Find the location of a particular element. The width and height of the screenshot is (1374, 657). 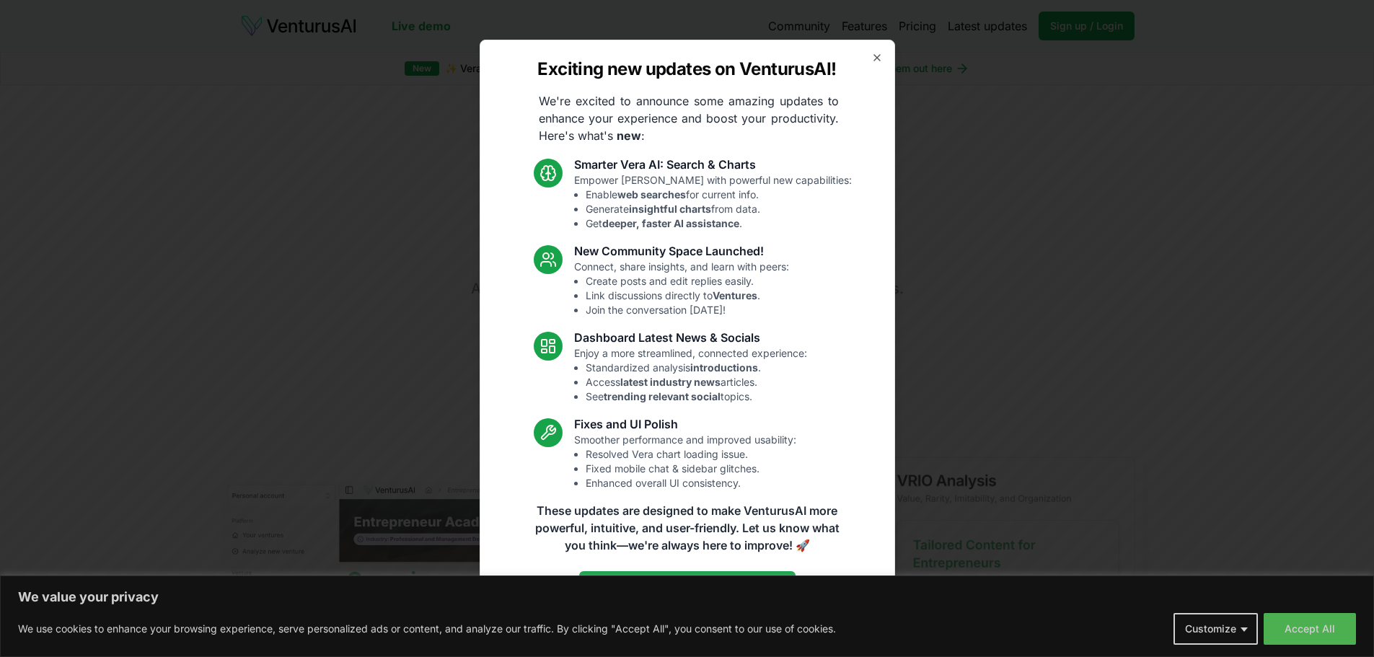

h3: Smarter Vera AI: Search & Charts is located at coordinates (712, 164).